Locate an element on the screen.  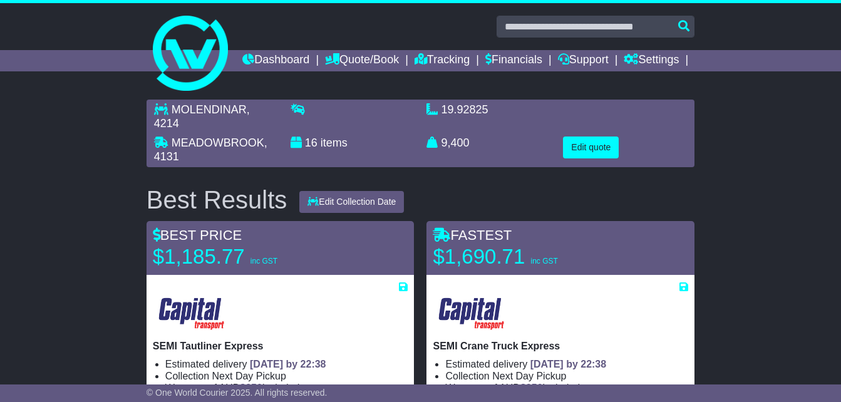
span: 16 is located at coordinates (311, 143).